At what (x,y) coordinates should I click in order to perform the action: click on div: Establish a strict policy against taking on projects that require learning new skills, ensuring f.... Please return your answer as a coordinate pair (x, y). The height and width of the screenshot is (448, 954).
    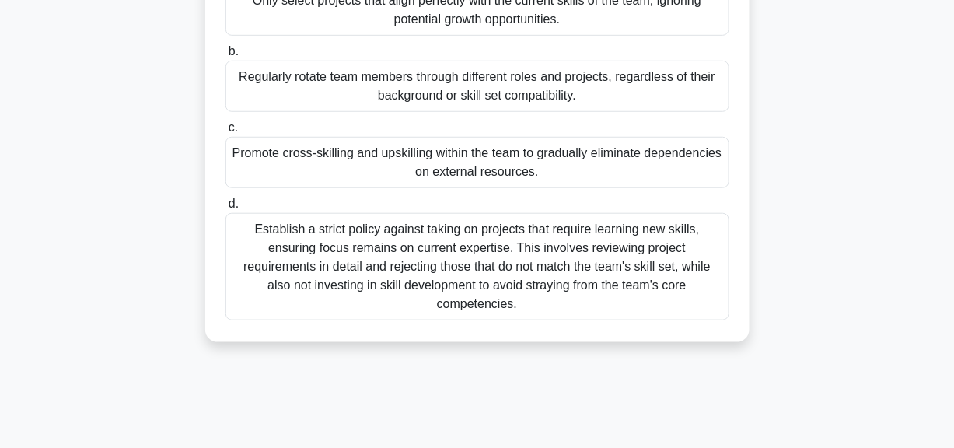
    Looking at the image, I should click on (477, 267).